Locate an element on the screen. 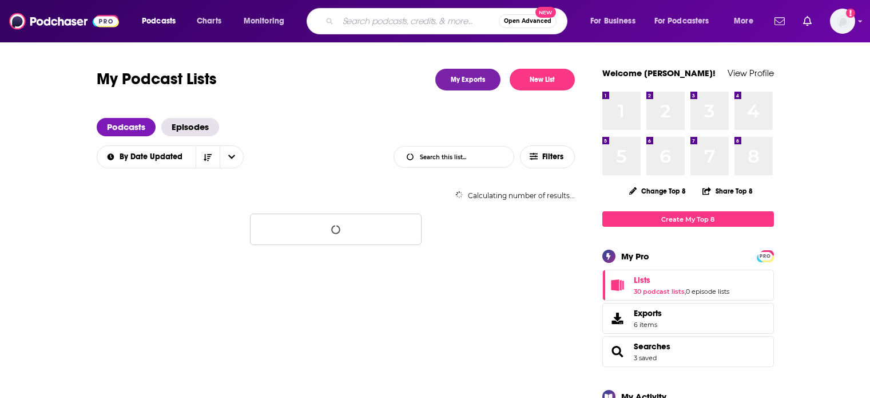 This screenshot has height=398, width=870. svg: Add a profile image is located at coordinates (851, 13).